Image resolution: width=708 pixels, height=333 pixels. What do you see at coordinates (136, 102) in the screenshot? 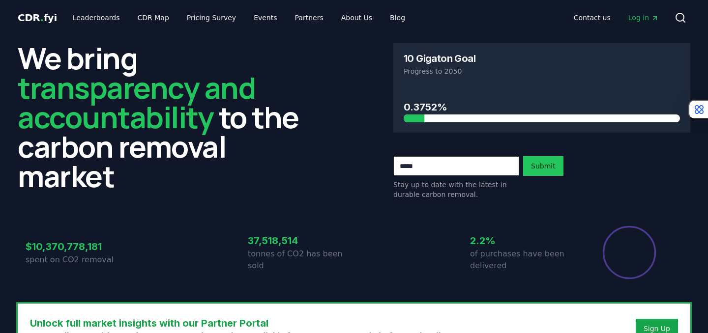
I see `span: transparency and accountability` at bounding box center [136, 102].